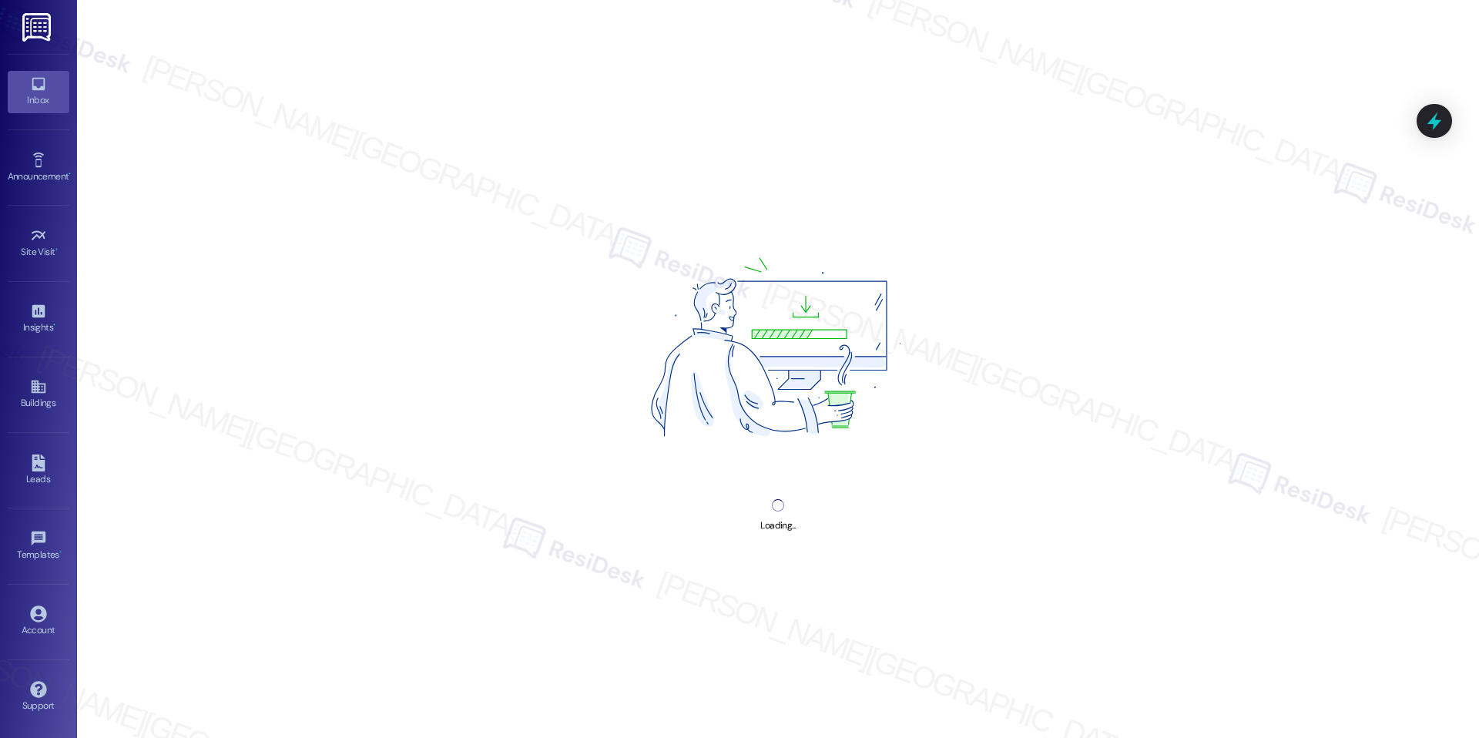 The width and height of the screenshot is (1479, 738). Describe the element at coordinates (39, 697) in the screenshot. I see `a: Support` at that location.